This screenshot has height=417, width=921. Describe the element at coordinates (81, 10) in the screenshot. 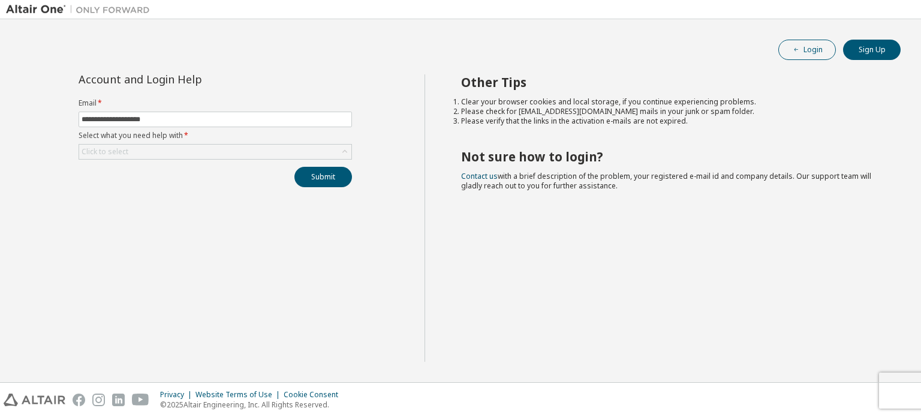

I see `img: Altair One` at that location.